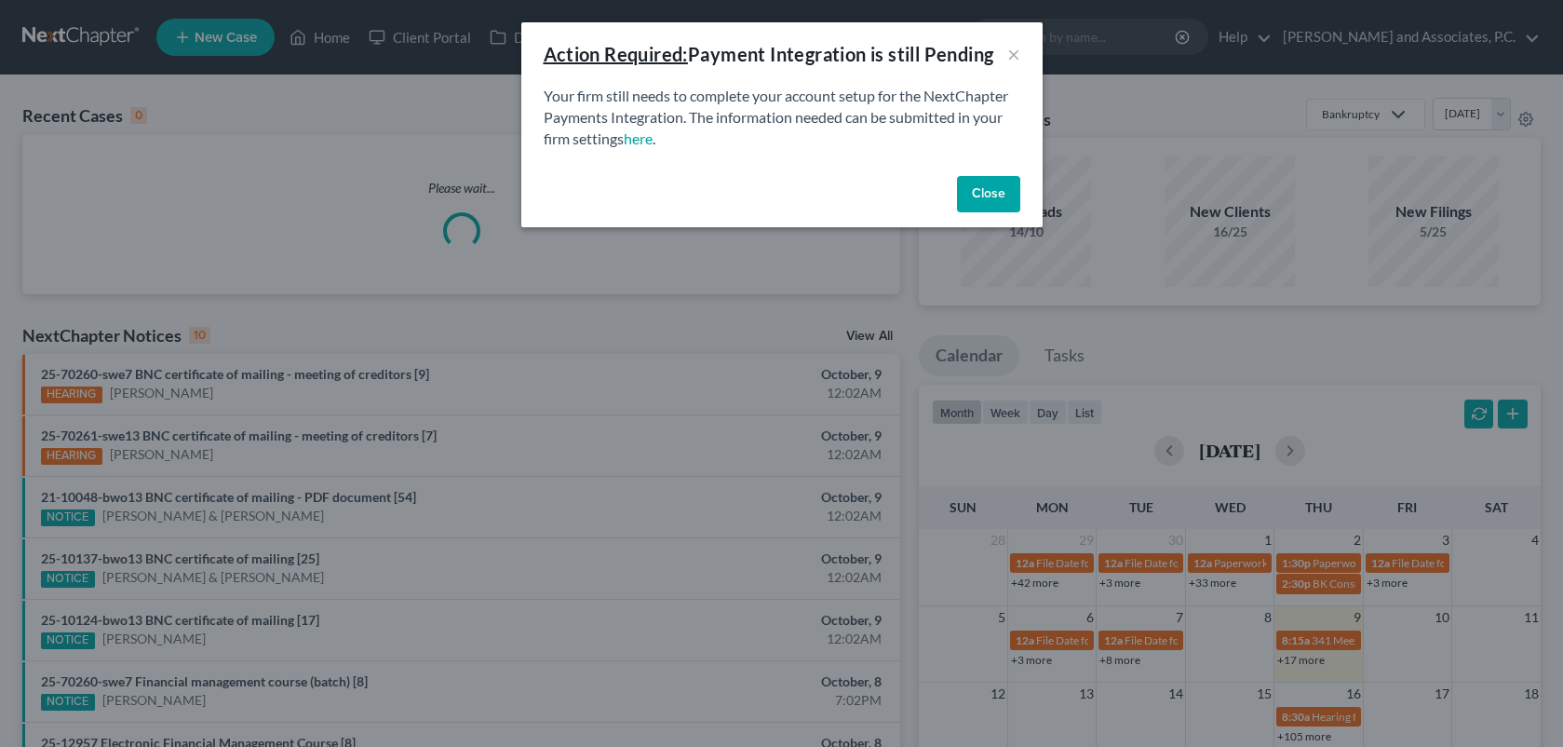 This screenshot has width=1563, height=747. Describe the element at coordinates (615, 54) in the screenshot. I see `u: Action Required:` at that location.